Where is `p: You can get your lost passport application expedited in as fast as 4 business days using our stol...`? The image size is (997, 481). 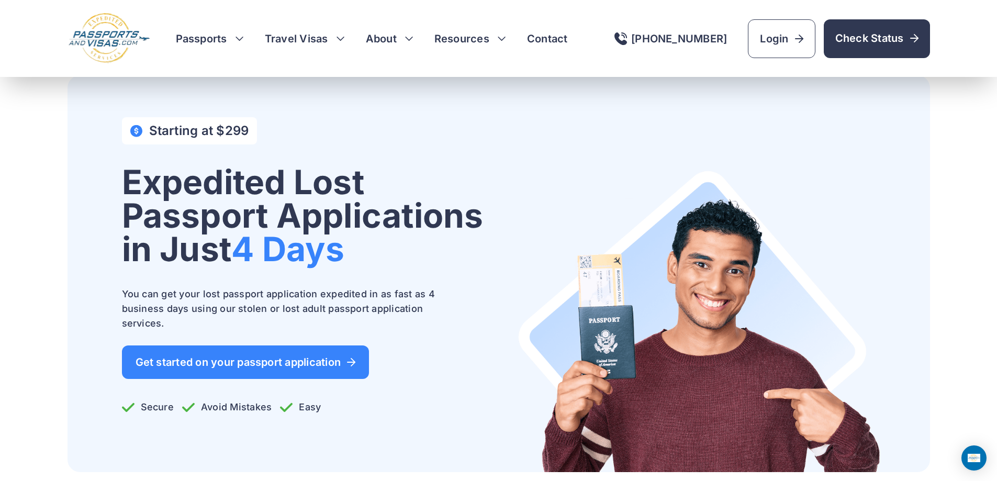
p: You can get your lost passport application expedited in as fast as 4 business days using our stol... is located at coordinates (284, 309).